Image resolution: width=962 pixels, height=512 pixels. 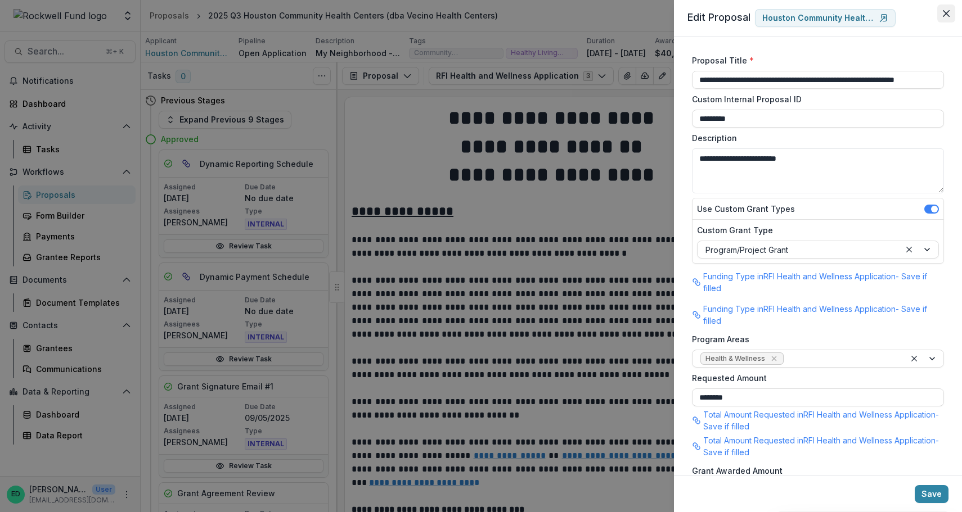 What do you see at coordinates (815, 378) in the screenshot?
I see `label: Requested Amount` at bounding box center [815, 378].